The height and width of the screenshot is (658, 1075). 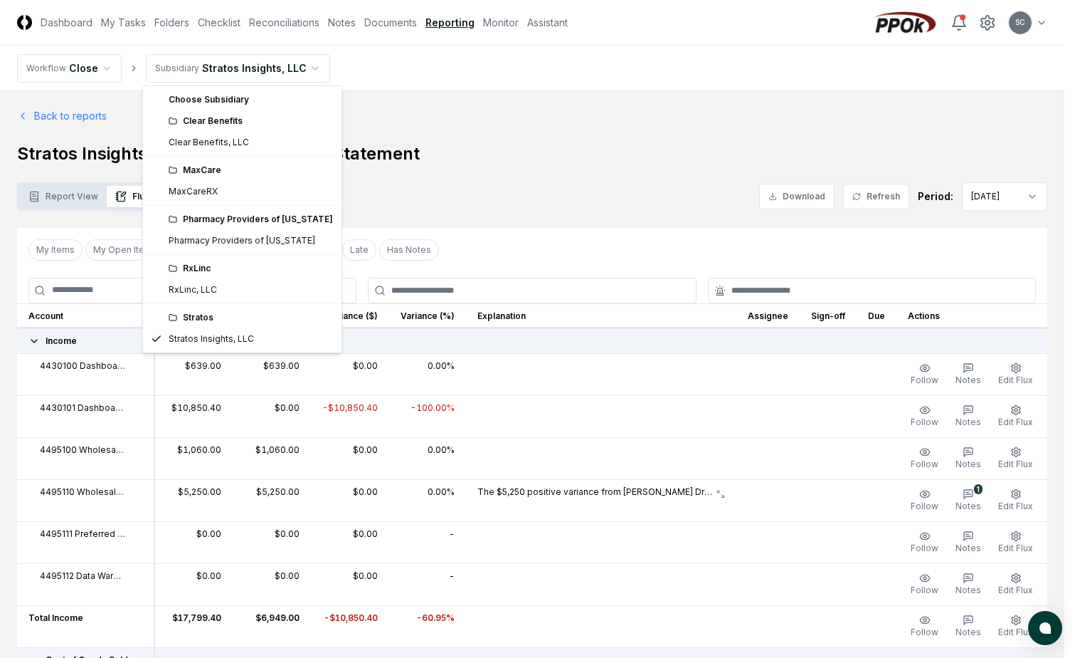 What do you see at coordinates (251, 268) in the screenshot?
I see `div: RxLinc` at bounding box center [251, 268].